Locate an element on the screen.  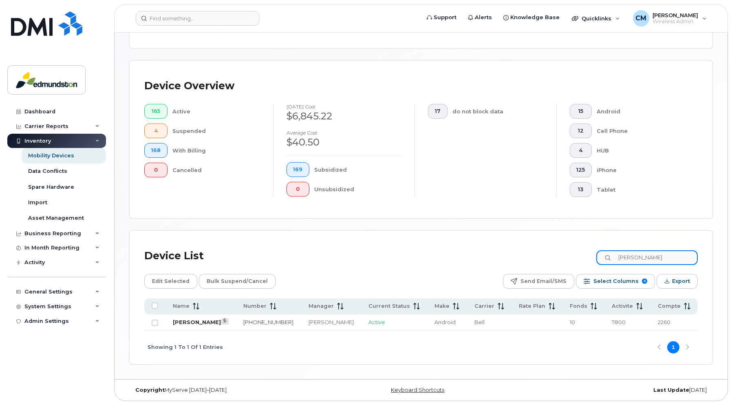
a: Knowledge Base is located at coordinates (532, 18).